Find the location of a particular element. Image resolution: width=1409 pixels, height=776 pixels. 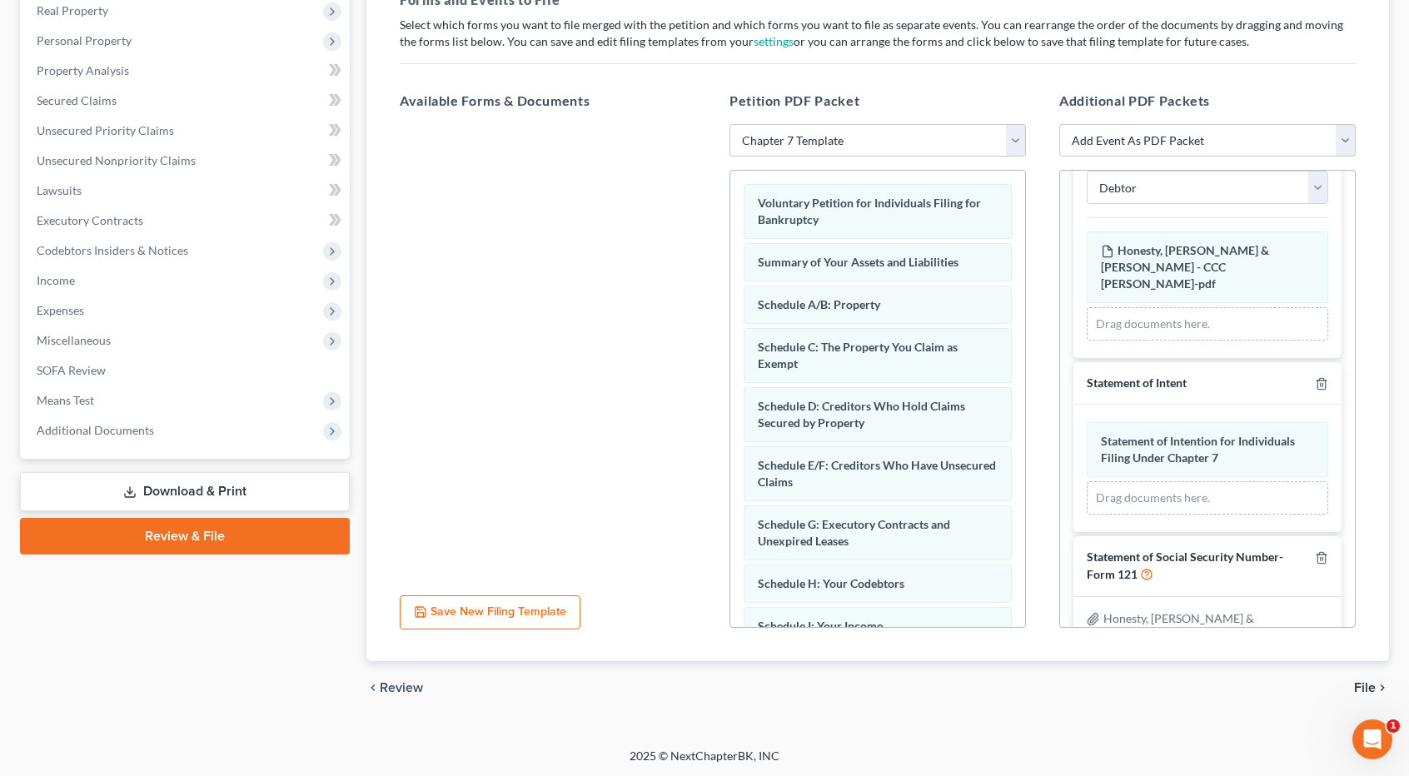

span: Schedule I: Your Income is located at coordinates (820, 625).